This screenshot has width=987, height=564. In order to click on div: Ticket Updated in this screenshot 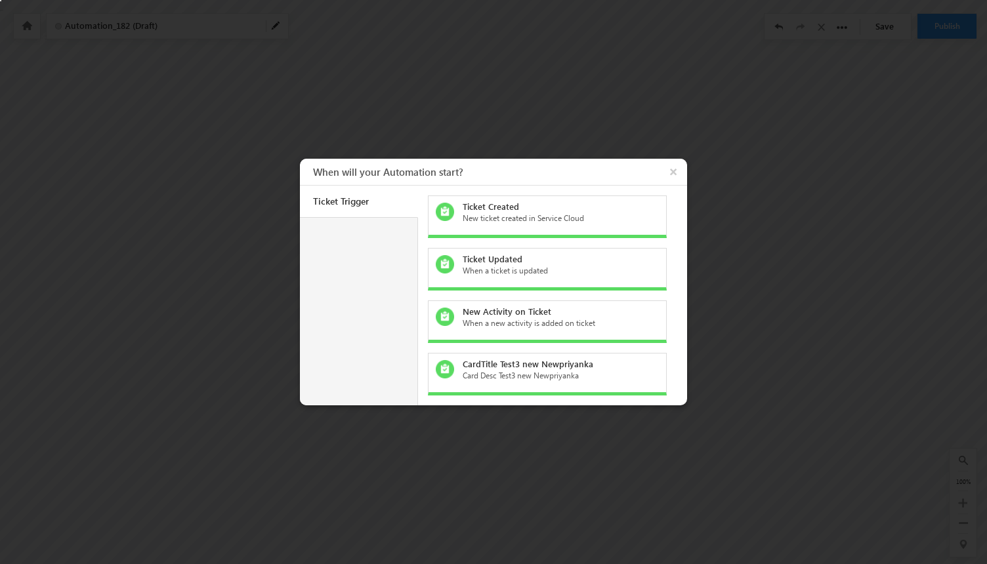, I will do `click(555, 259)`.